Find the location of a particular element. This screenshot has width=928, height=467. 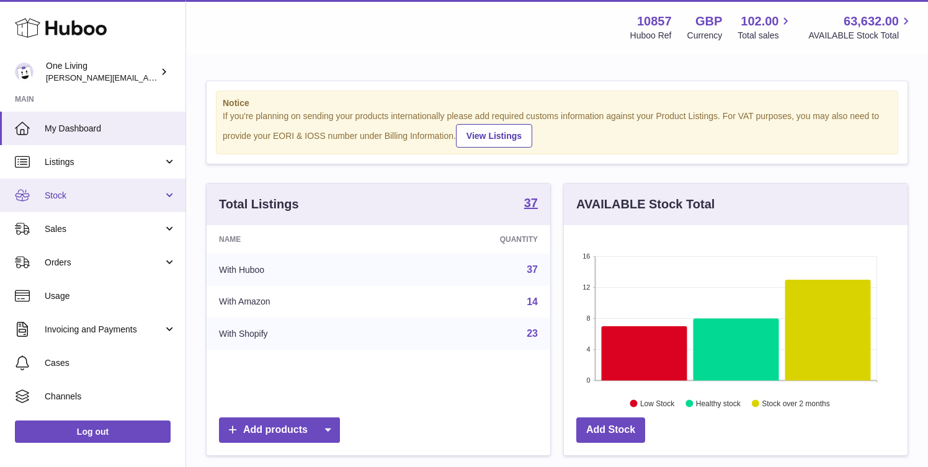

span: My Dashboard is located at coordinates (110, 128).